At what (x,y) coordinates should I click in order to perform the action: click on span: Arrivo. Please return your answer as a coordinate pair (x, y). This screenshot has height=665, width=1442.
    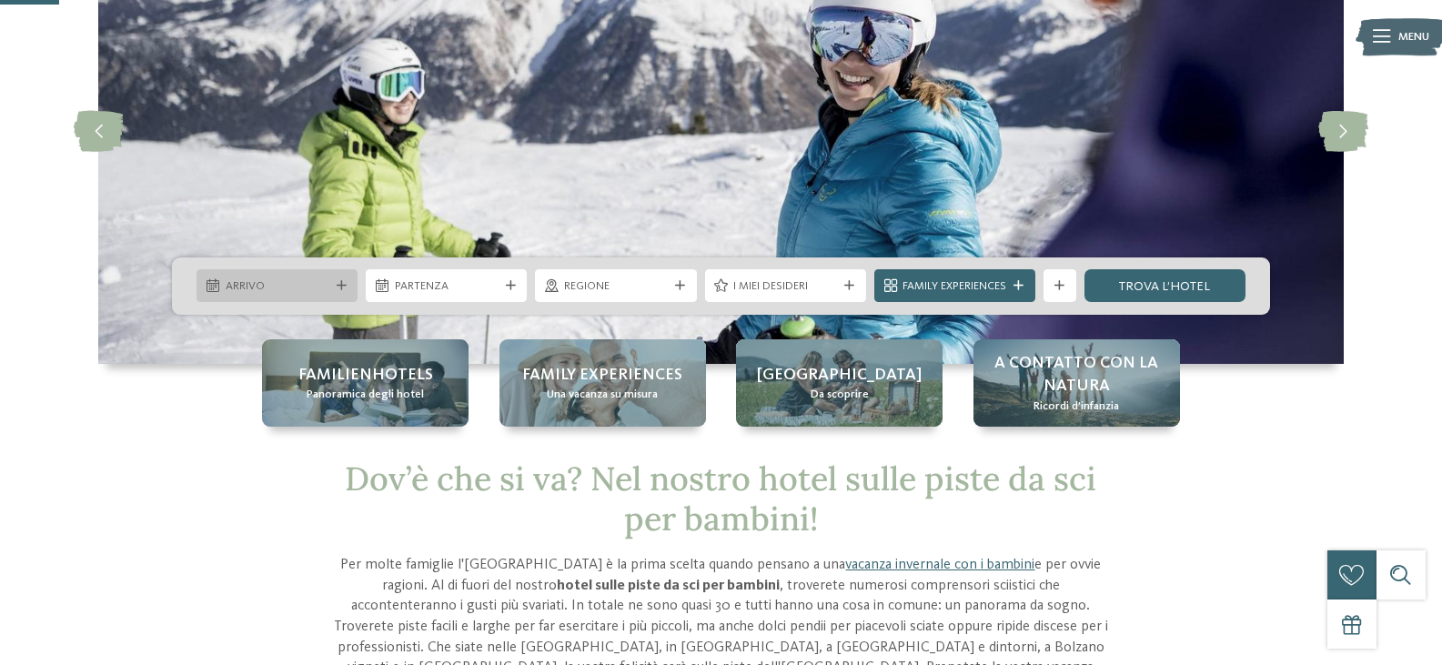
    Looking at the image, I should click on (278, 287).